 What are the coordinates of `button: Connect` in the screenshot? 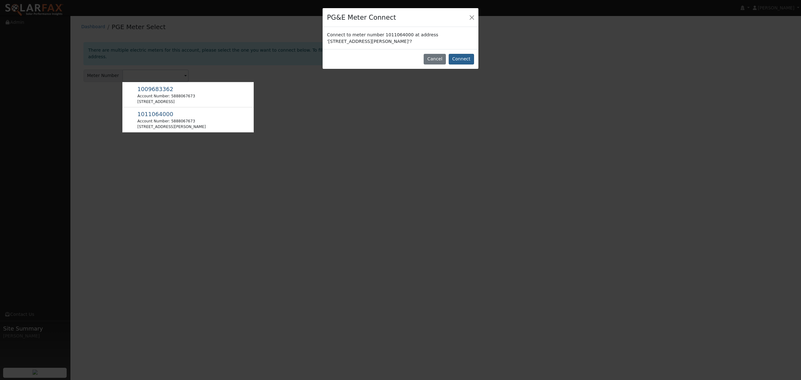 It's located at (461, 59).